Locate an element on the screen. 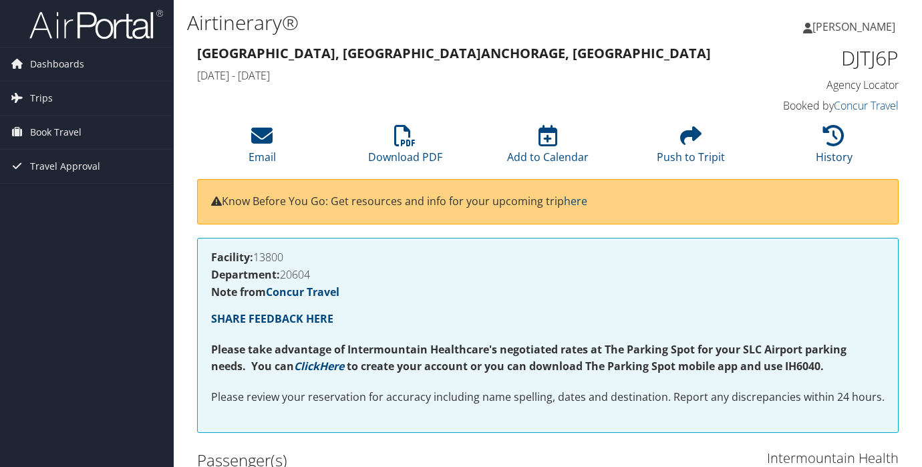  span: Dashboards is located at coordinates (57, 64).